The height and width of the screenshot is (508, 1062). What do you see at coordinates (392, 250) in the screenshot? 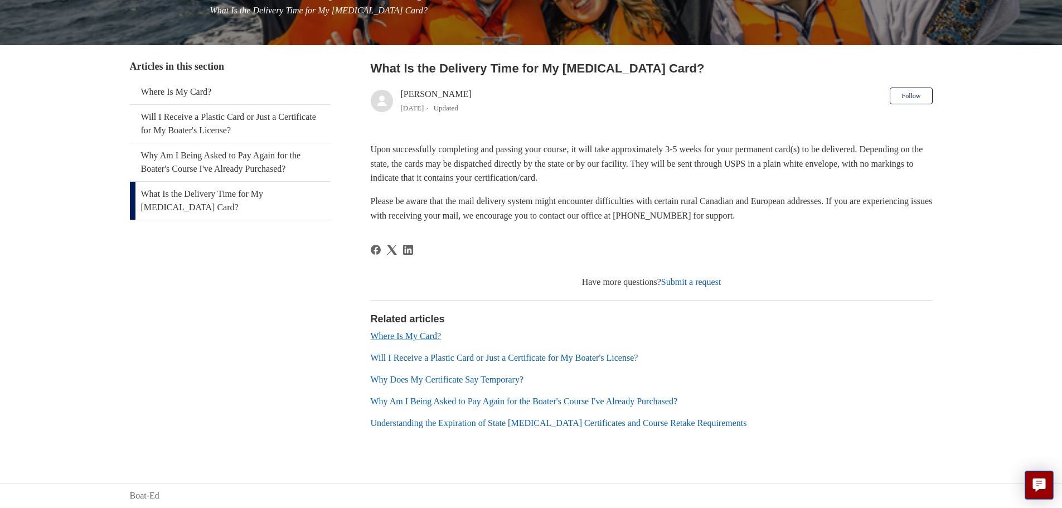
I see `a: X Corp` at bounding box center [392, 250].